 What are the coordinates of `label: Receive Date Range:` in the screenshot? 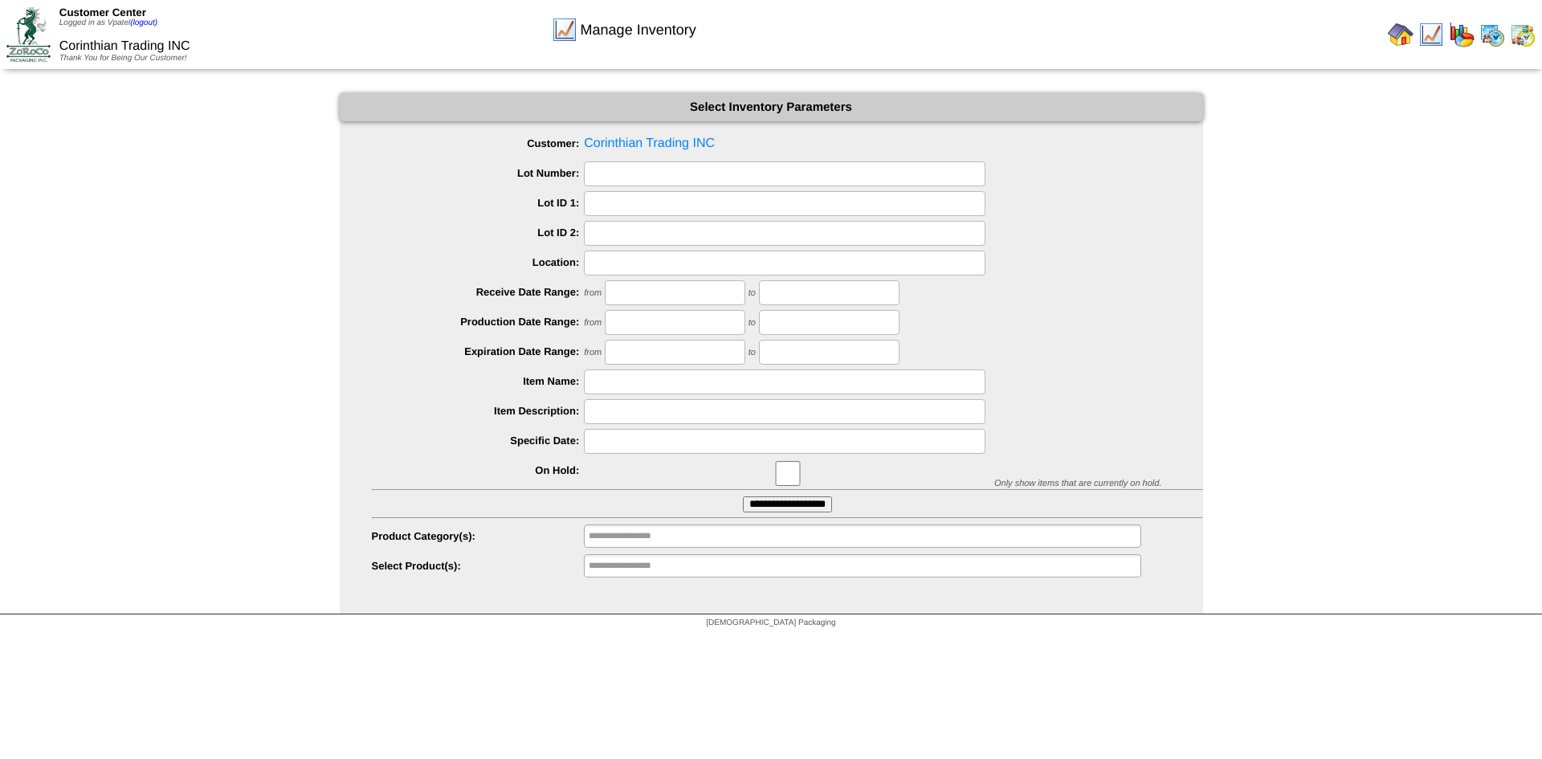 It's located at (478, 291).